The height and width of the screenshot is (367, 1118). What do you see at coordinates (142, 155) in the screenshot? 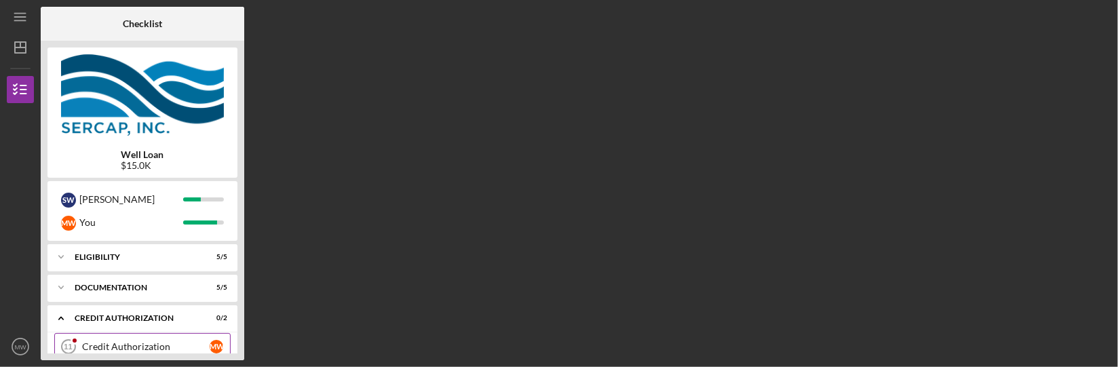
I see `b: Well Loan` at bounding box center [142, 155].